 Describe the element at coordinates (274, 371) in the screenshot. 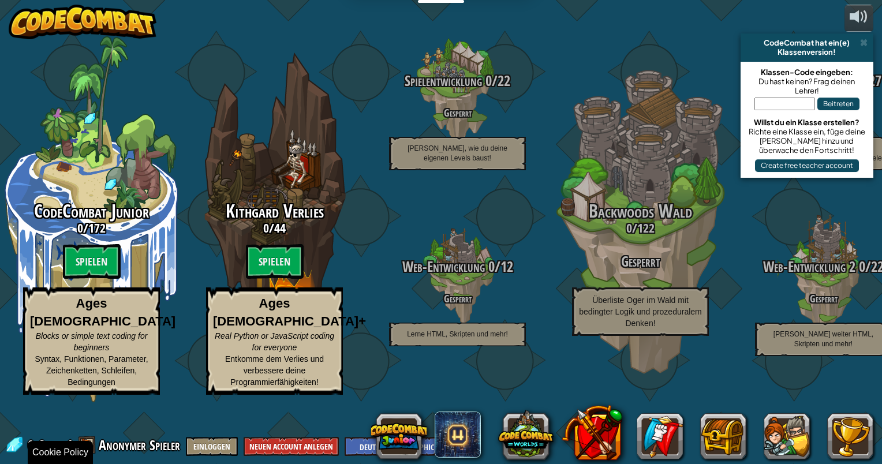

I see `span: Entkomme dem Verlies und verbessere deine Programmierfähigkeiten!` at that location.